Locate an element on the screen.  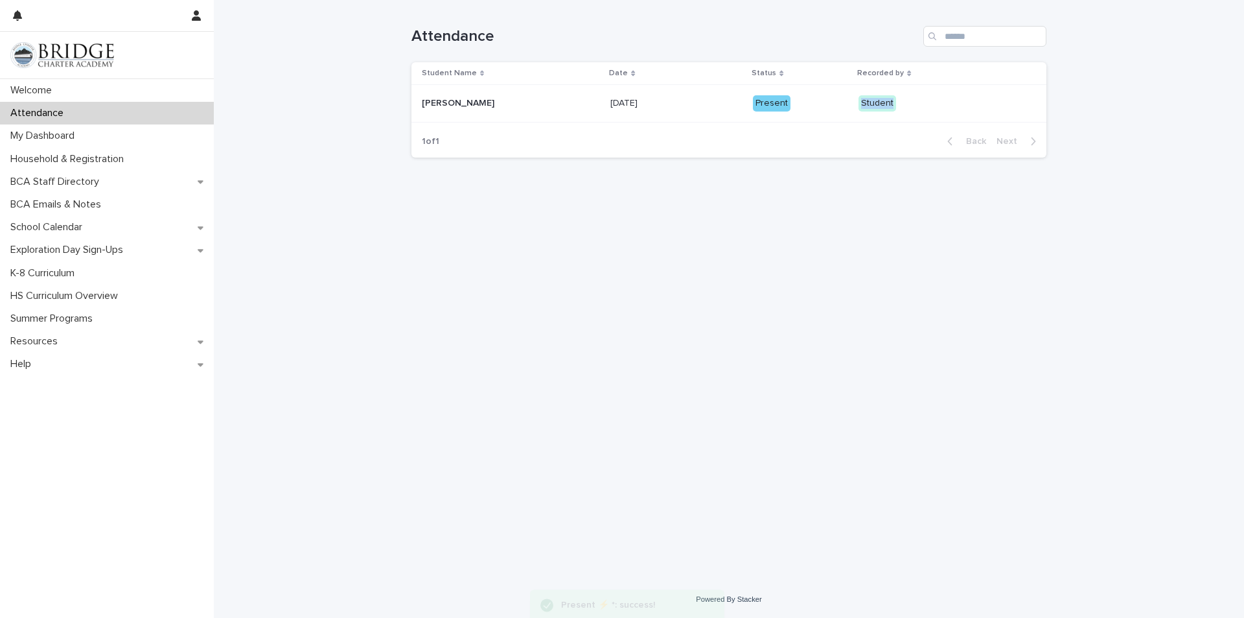
p: Recorded by is located at coordinates (881, 73).